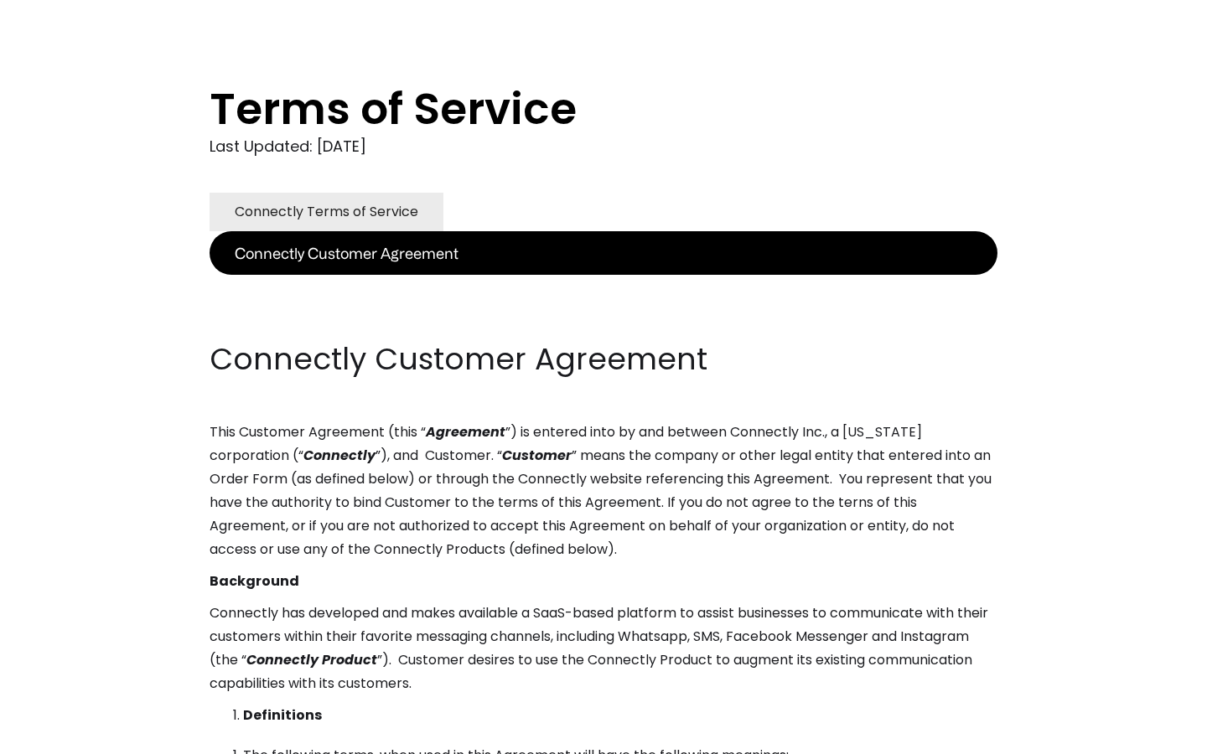  I want to click on h1: Terms of Service, so click(570, 109).